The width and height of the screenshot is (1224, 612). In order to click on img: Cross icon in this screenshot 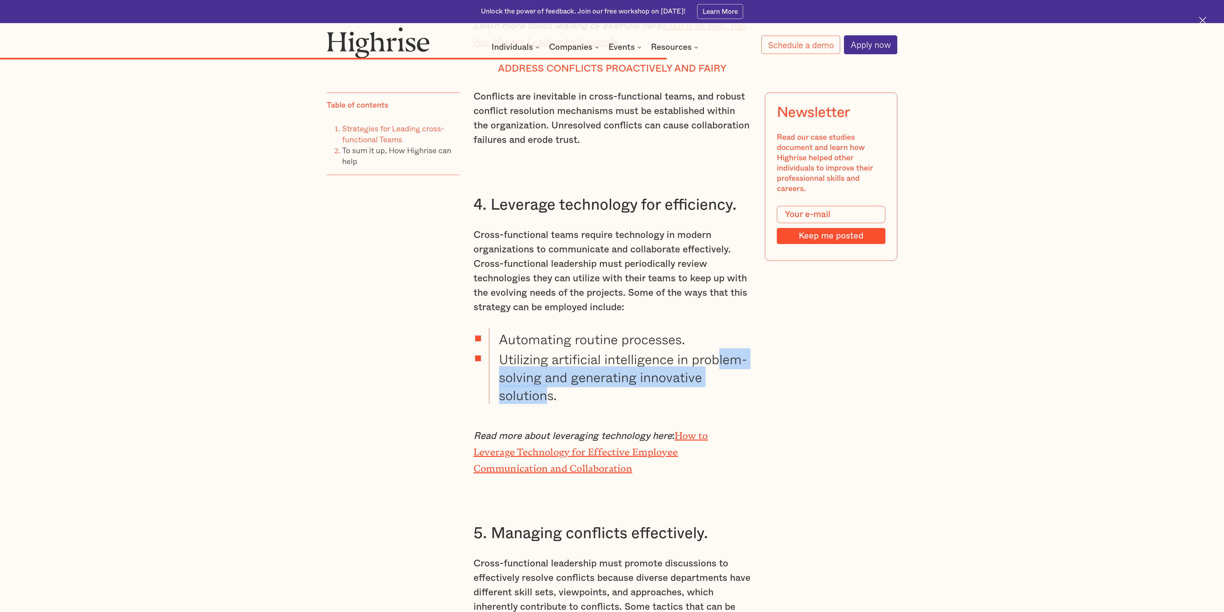, I will do `click(1202, 20)`.